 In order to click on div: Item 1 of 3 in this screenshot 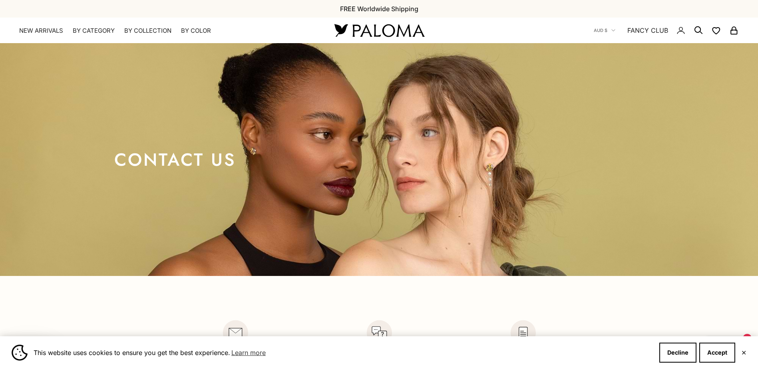, I will do `click(235, 341)`.